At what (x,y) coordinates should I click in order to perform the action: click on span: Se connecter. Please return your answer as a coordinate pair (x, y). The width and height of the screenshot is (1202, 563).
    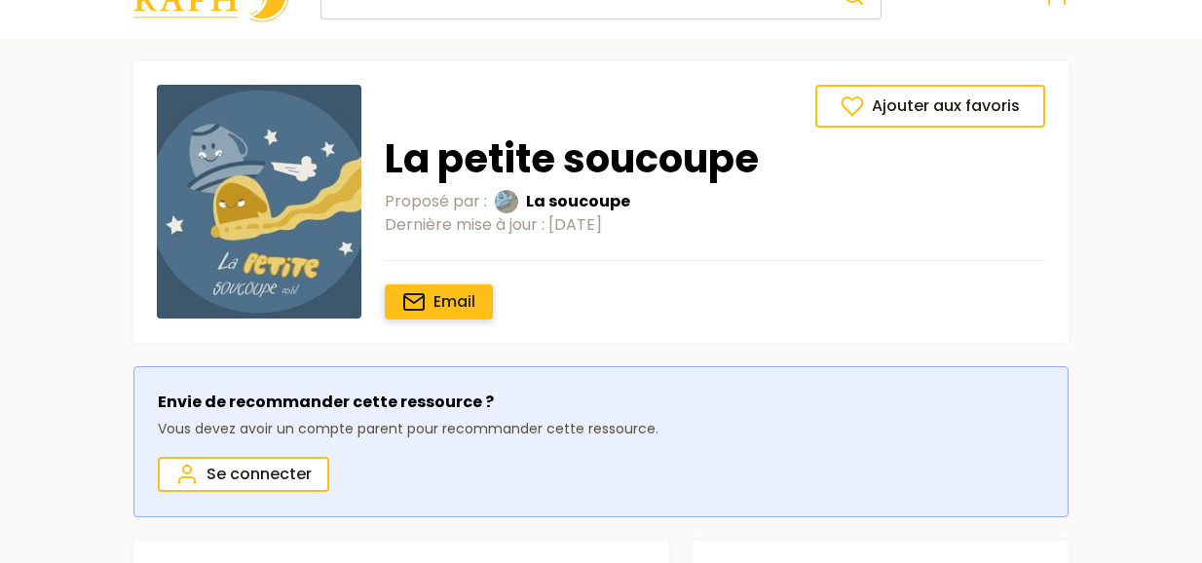
    Looking at the image, I should click on (259, 474).